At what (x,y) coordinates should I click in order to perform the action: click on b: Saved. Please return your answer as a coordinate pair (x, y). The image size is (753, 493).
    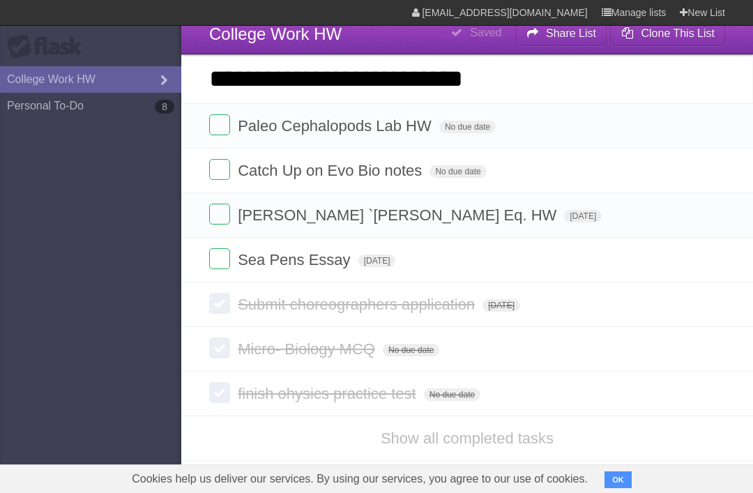
    Looking at the image, I should click on (486, 32).